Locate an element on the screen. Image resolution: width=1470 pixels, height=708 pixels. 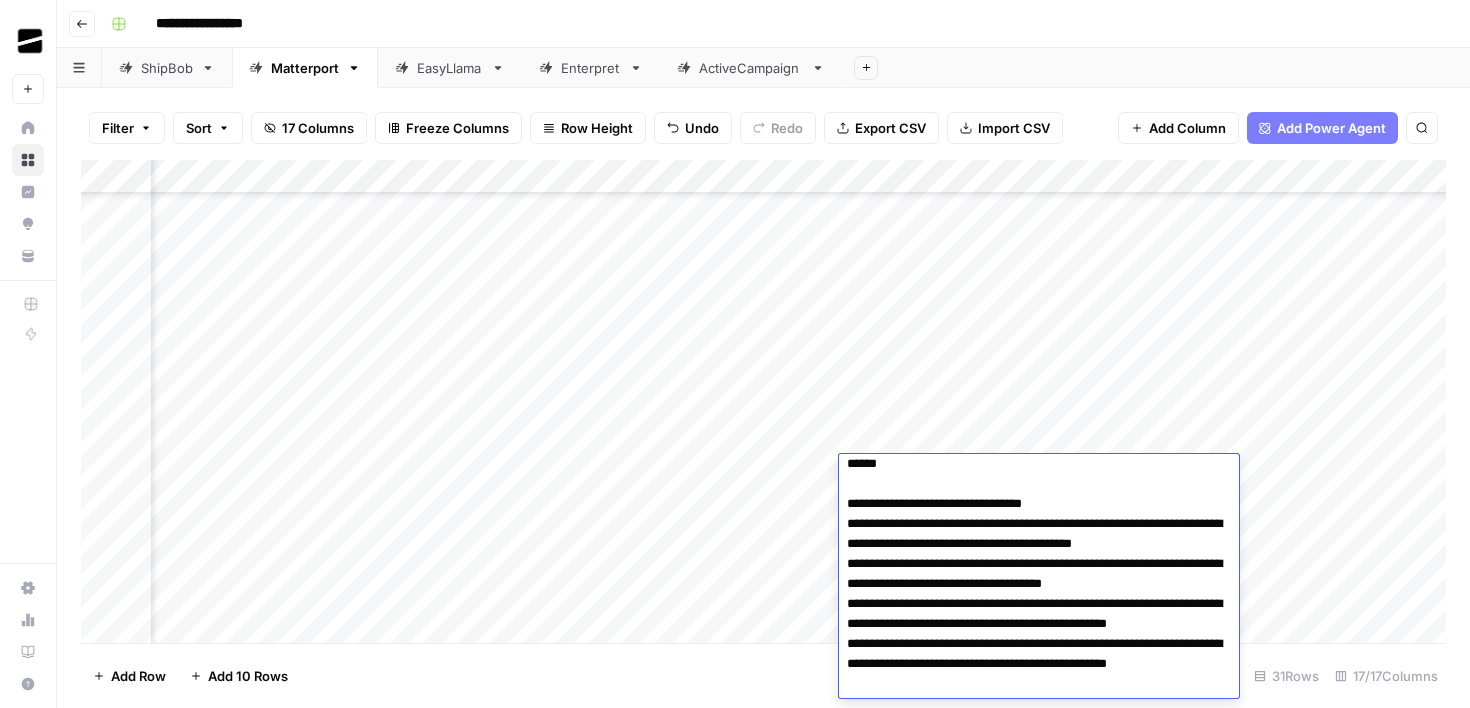
span: Undo is located at coordinates (702, 128).